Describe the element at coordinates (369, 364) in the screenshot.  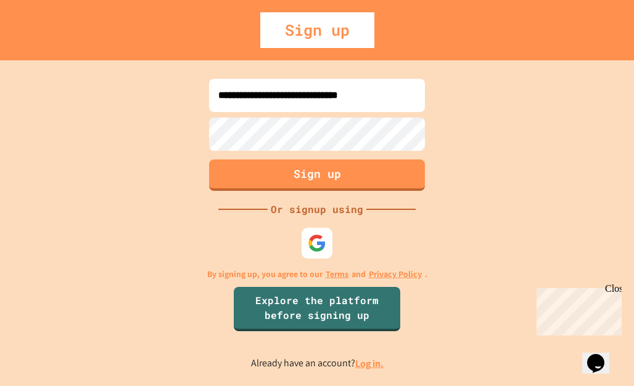
I see `a: Log in.` at that location.